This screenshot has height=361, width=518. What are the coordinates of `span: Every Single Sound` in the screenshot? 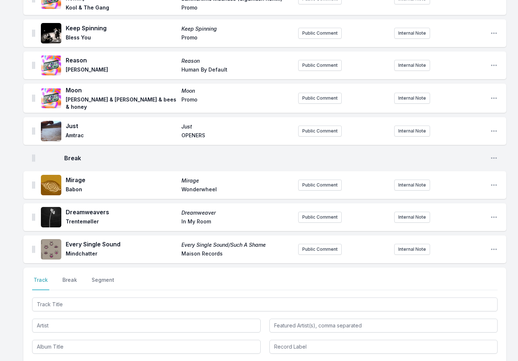 It's located at (121, 244).